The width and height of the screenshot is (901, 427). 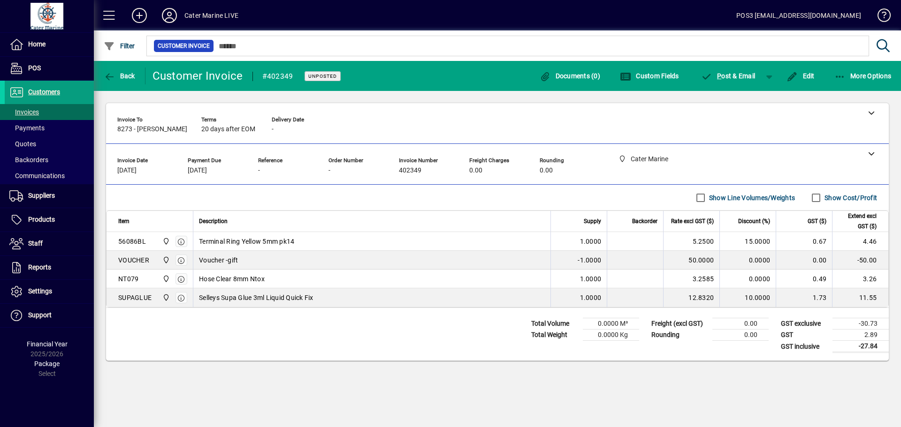 What do you see at coordinates (35, 244) in the screenshot?
I see `span: Staff` at bounding box center [35, 244].